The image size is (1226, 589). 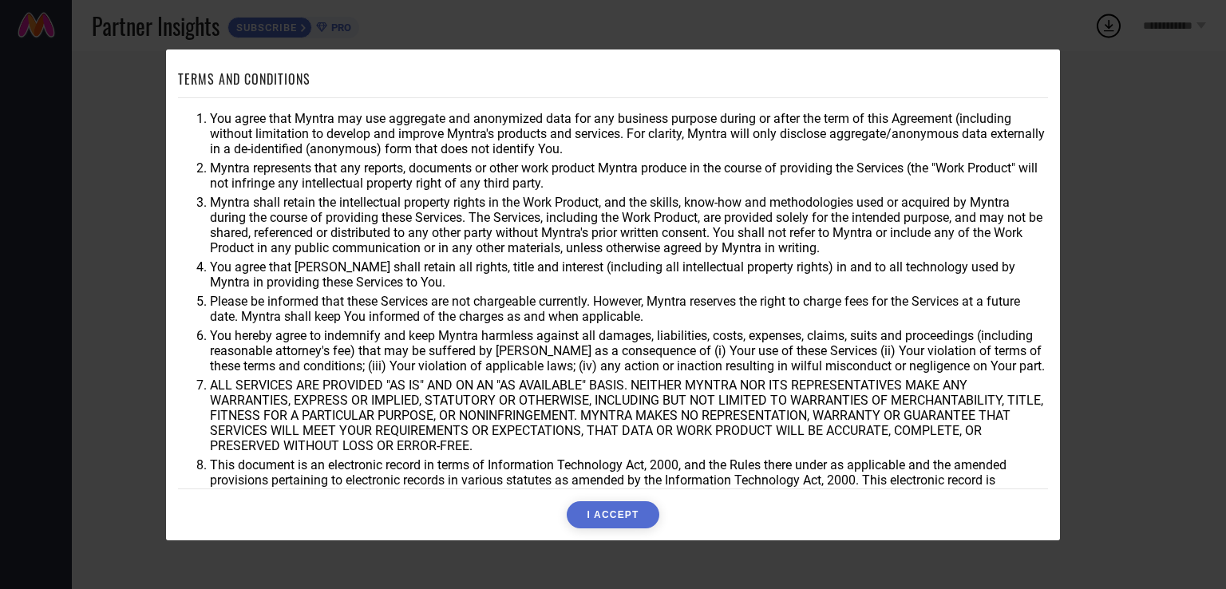 What do you see at coordinates (629, 225) in the screenshot?
I see `li: Myntra shall retain the intellectual property rights in the Work Product, and the skills, know-ho...` at bounding box center [629, 225].